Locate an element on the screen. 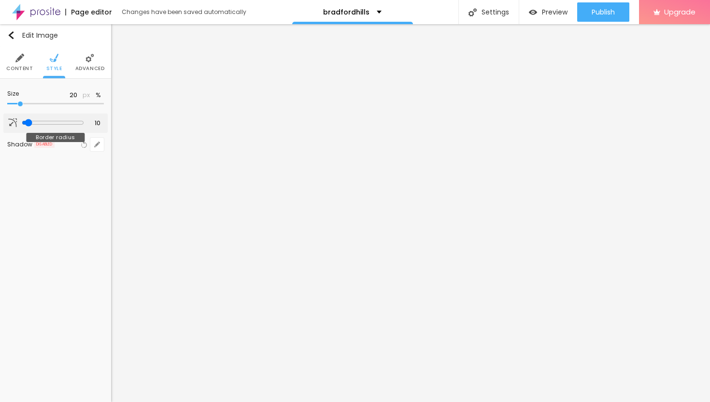 The width and height of the screenshot is (710, 402). img: view-1.svg is located at coordinates (532, 12).